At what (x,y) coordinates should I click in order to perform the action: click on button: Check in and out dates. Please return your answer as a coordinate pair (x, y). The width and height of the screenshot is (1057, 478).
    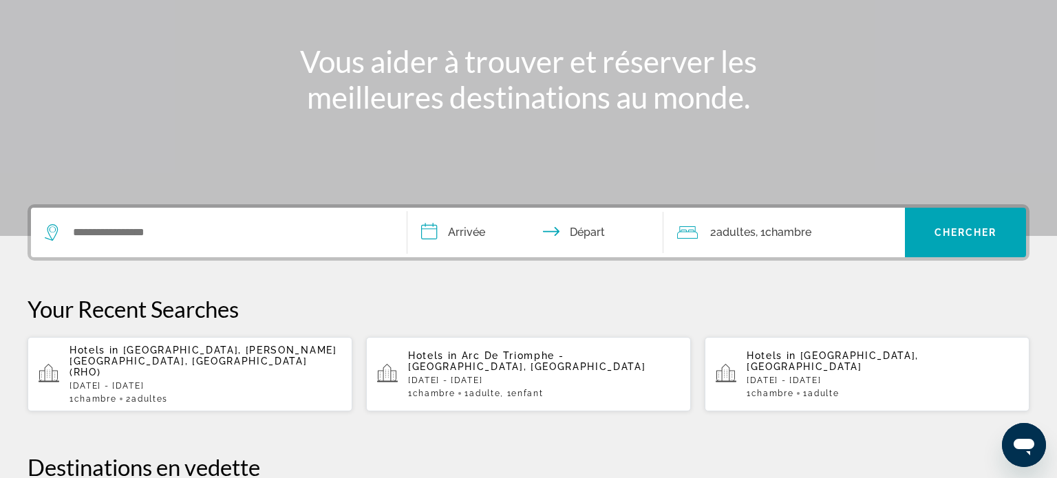
    Looking at the image, I should click on (536, 233).